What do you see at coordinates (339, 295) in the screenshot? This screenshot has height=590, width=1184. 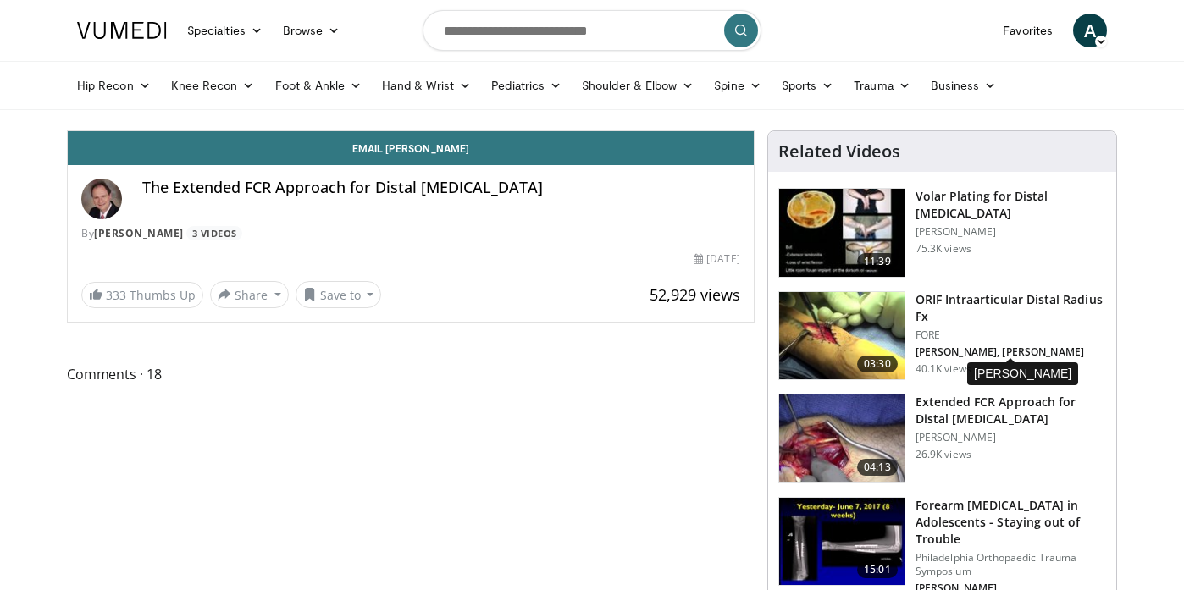 I see `button: Save to` at bounding box center [339, 295].